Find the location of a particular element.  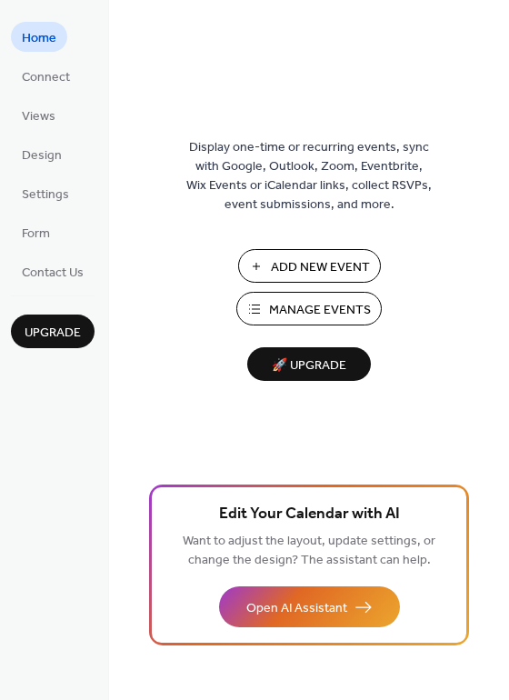

span: Contact Us is located at coordinates (53, 273).